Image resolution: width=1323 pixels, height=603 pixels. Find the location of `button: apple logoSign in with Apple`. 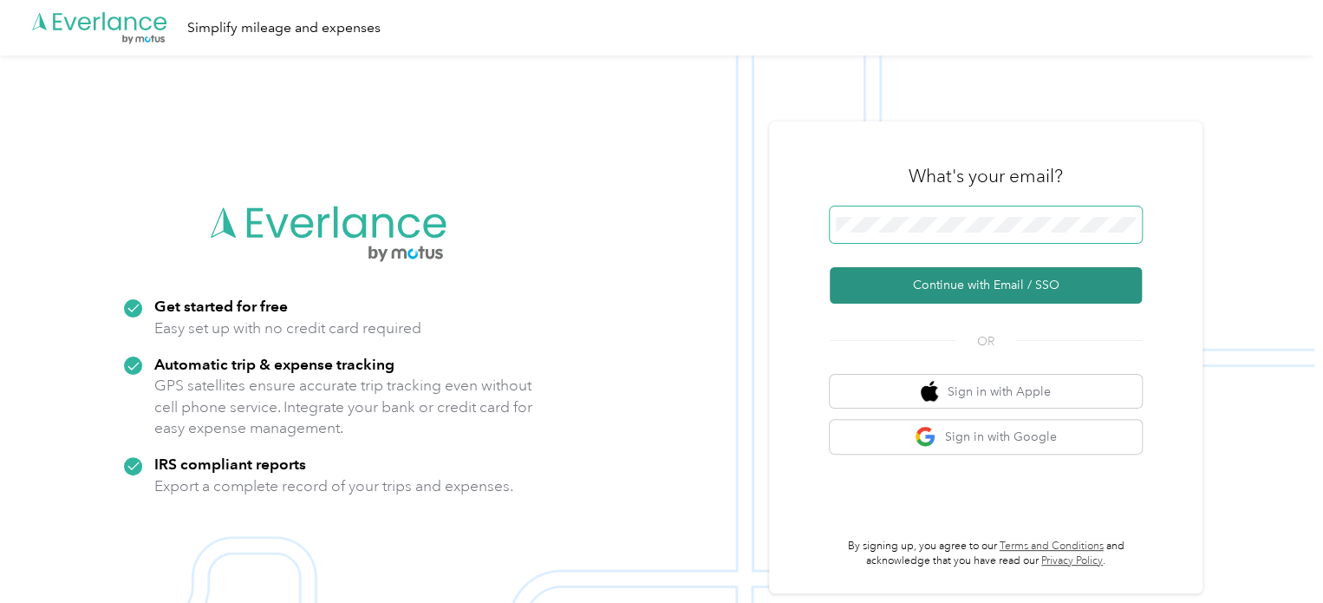

button: apple logoSign in with Apple is located at coordinates (986, 391).